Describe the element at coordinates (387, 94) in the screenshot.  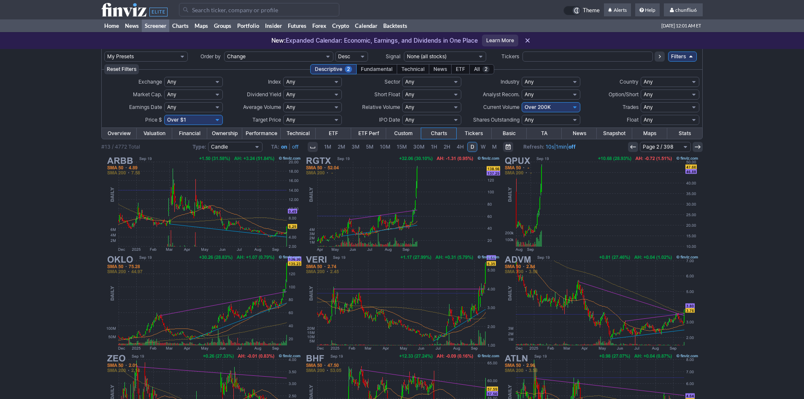
I see `span: Short Float` at that location.